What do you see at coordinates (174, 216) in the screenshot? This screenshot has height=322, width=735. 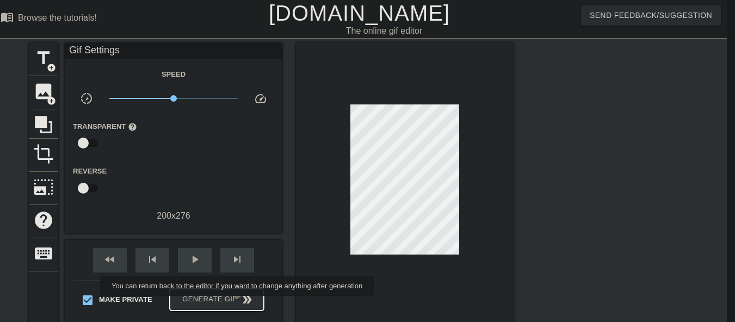 I see `div: 200 x 276` at bounding box center [174, 216].